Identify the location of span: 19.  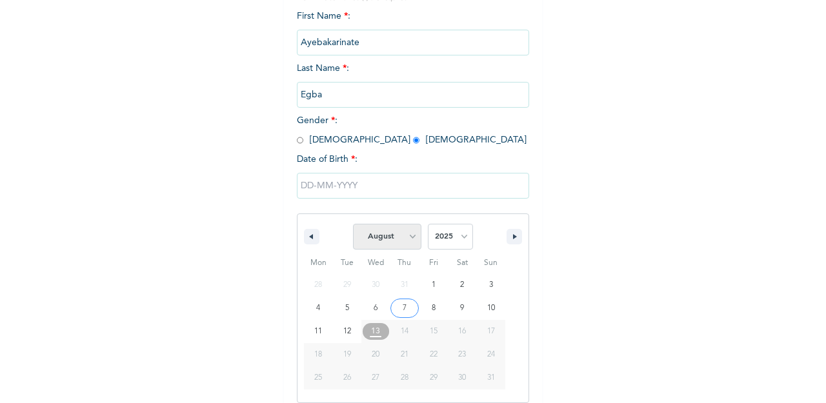
(347, 355).